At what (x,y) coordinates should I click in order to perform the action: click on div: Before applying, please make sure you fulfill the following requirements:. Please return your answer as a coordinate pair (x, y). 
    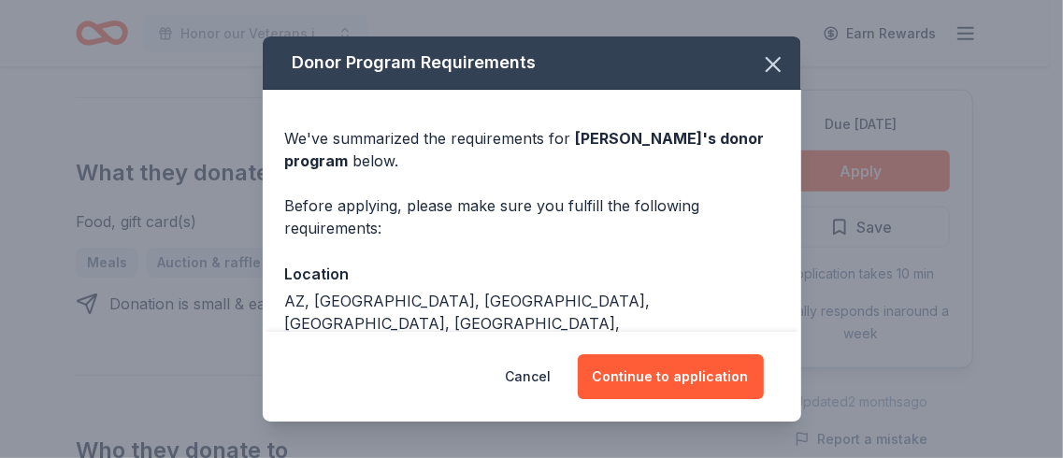
    Looking at the image, I should click on (532, 217).